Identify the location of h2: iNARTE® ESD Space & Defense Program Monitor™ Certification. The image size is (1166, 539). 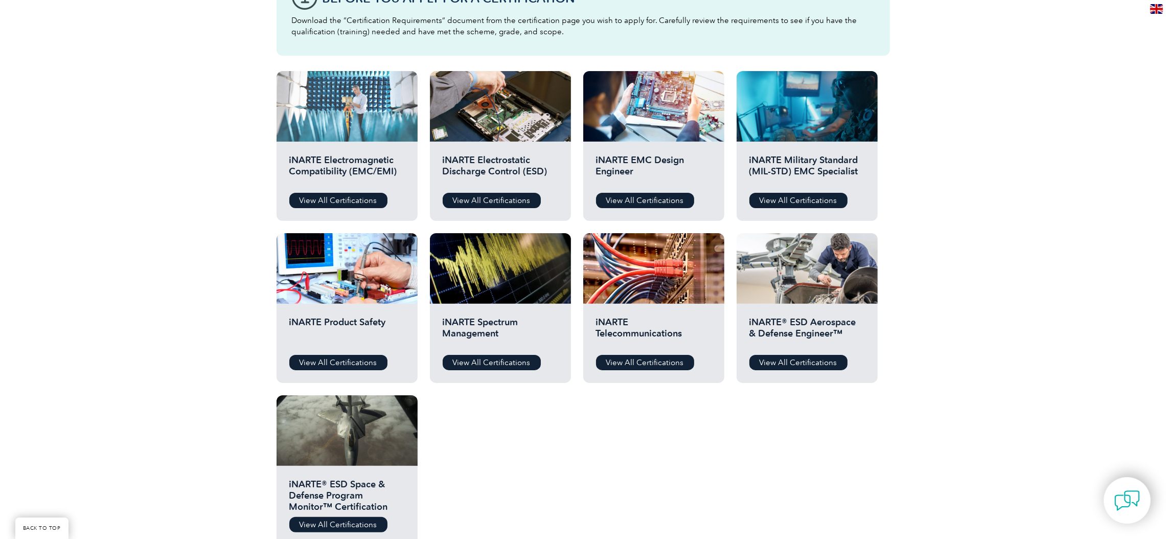
(347, 494).